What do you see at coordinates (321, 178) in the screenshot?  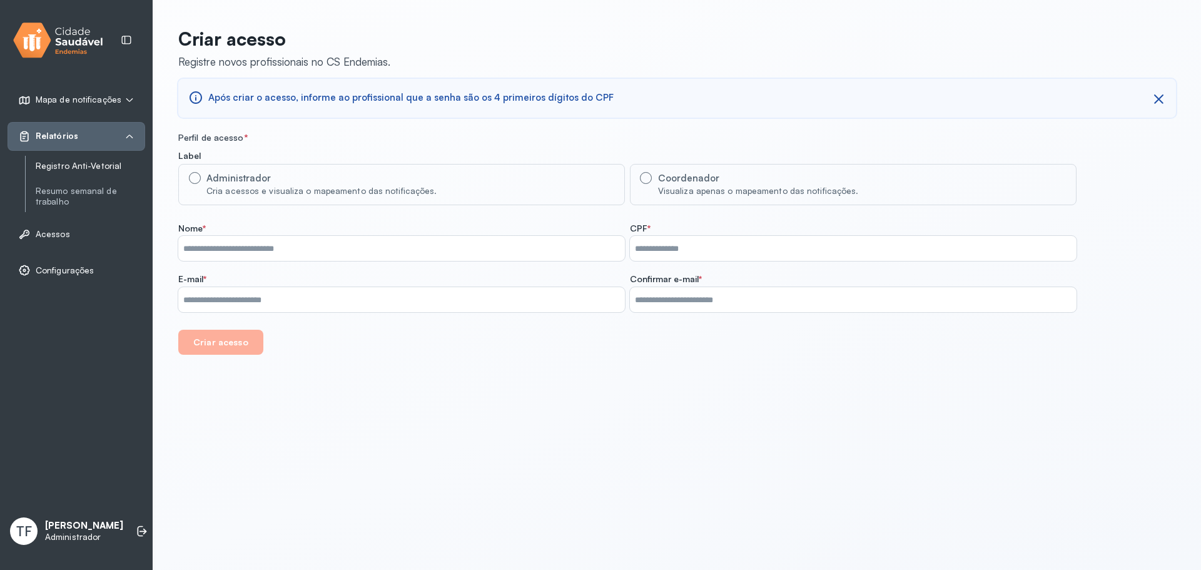 I see `div: Administrador` at bounding box center [321, 178].